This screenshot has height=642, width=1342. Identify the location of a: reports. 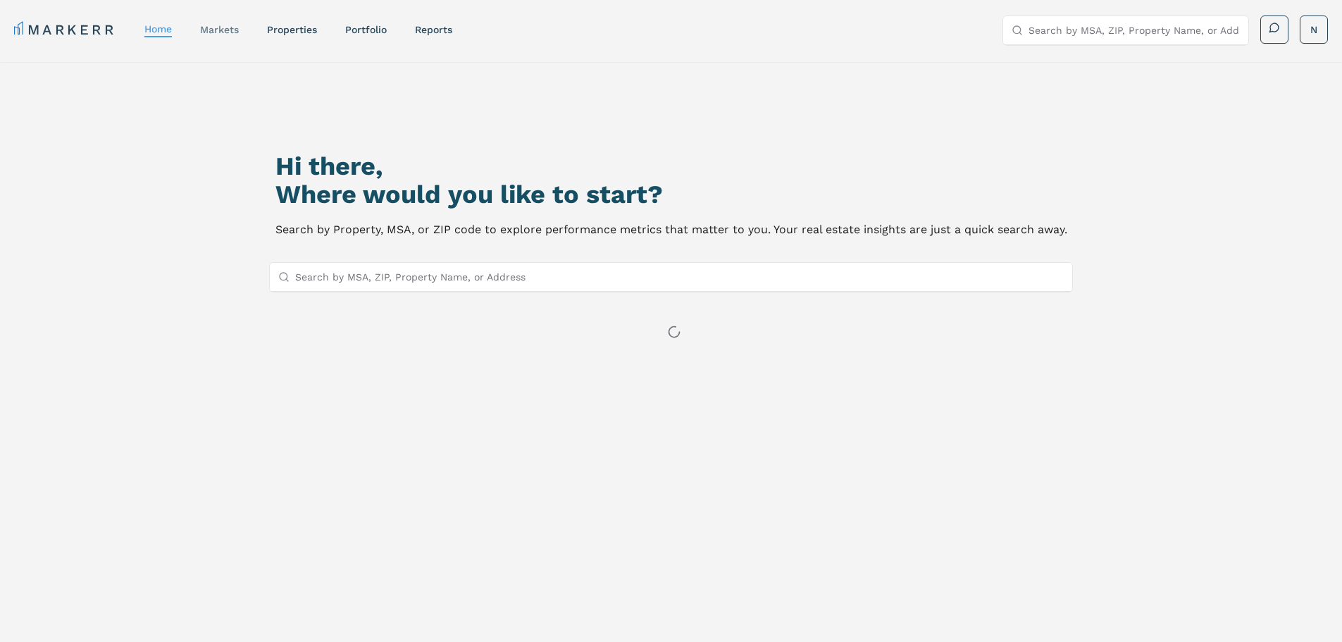
(433, 30).